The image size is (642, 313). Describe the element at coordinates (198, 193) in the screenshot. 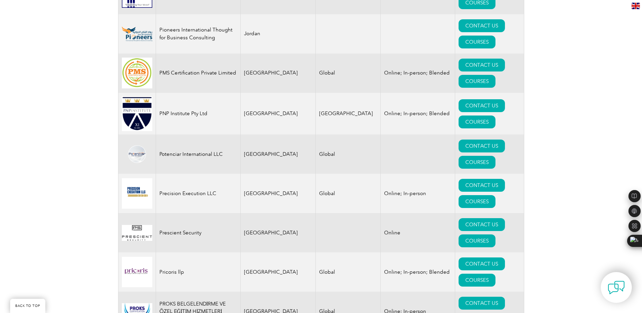

I see `td: Precision Execution LLC` at that location.